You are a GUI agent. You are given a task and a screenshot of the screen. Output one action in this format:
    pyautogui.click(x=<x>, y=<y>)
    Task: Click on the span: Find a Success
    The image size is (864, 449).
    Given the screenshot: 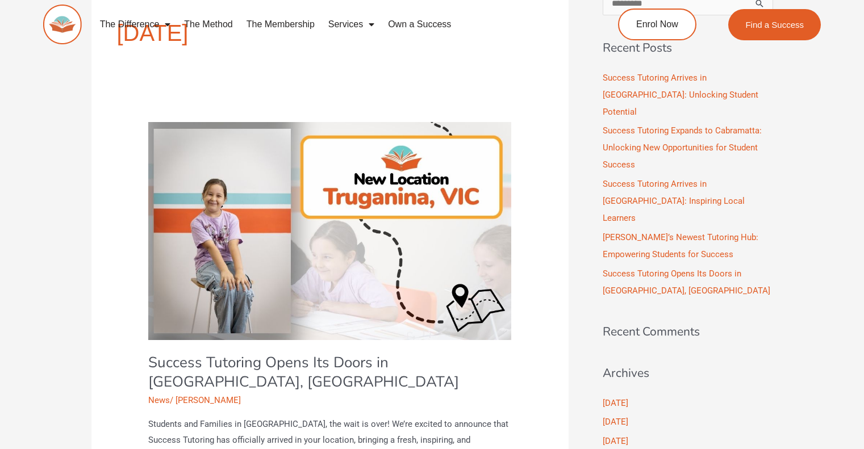 What is the action you would take?
    pyautogui.click(x=774, y=24)
    